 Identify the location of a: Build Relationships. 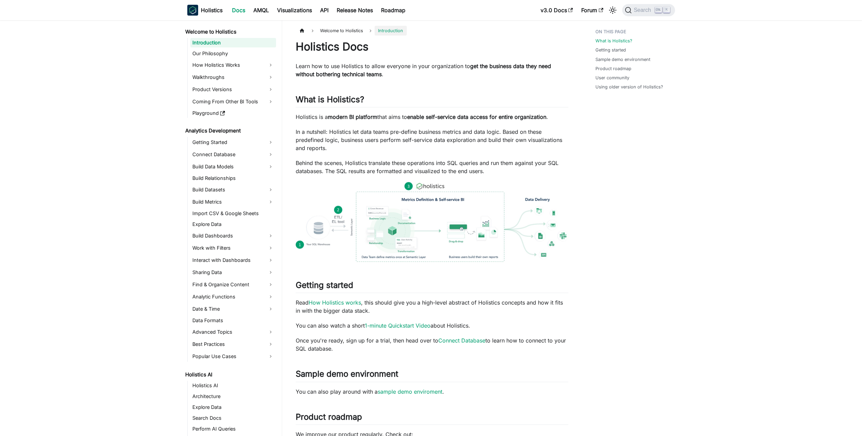
(233, 178).